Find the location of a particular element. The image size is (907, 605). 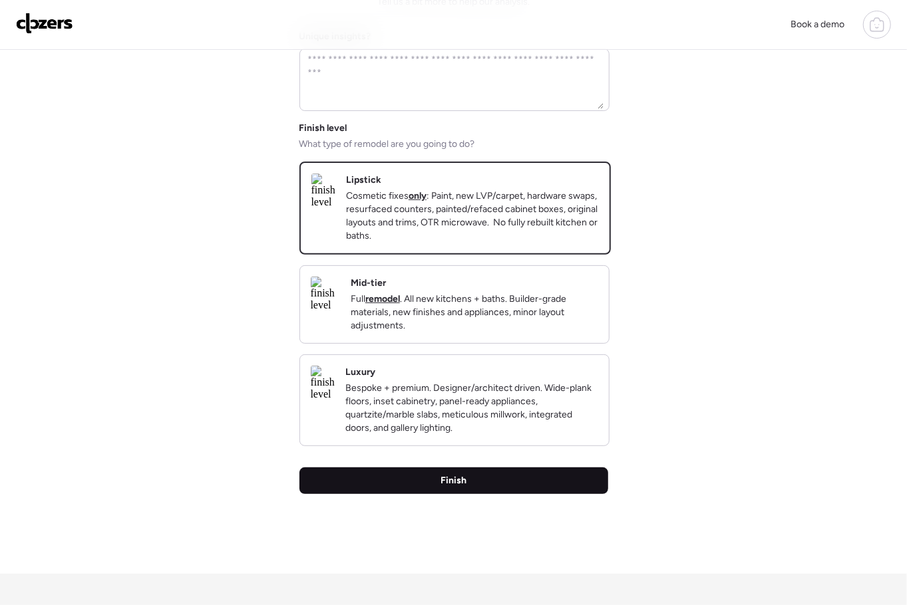

h2: Mid-tier is located at coordinates (368, 283).